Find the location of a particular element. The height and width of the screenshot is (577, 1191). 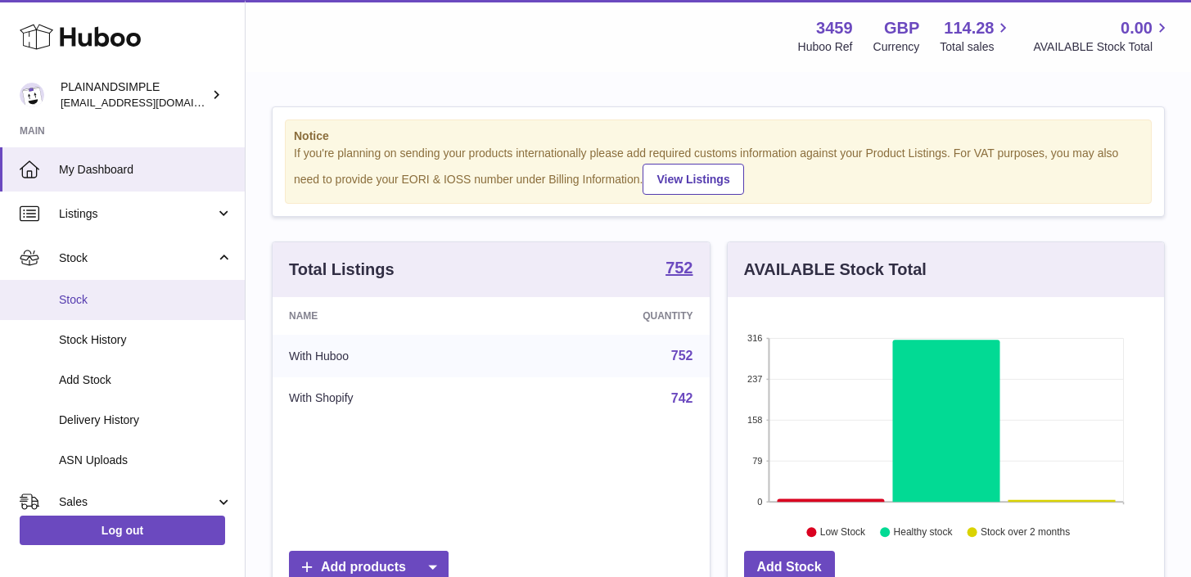

text: 79 is located at coordinates (757, 461).